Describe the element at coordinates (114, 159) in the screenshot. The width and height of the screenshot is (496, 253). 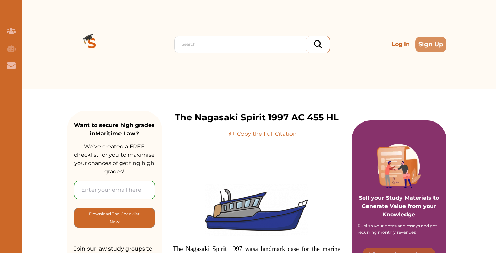
I see `span: We’ve created a FREE checklist for you to maximise your chances of getting high grades!` at that location.